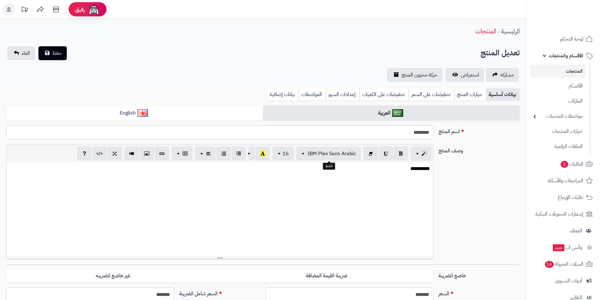  I want to click on a: استعراض, so click(465, 75).